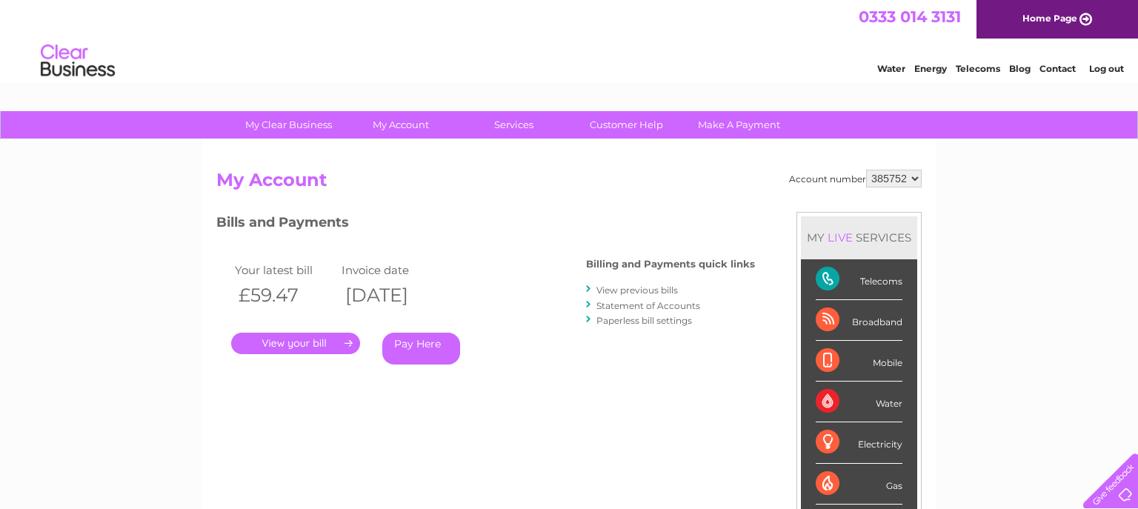 The height and width of the screenshot is (509, 1138). What do you see at coordinates (485, 224) in the screenshot?
I see `h3: Bills and Payments` at bounding box center [485, 224].